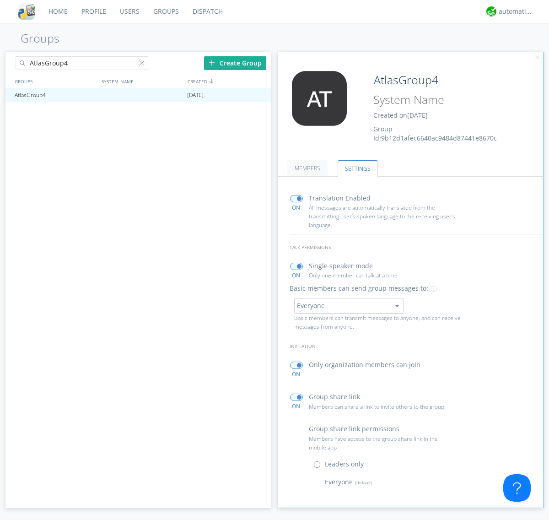  Describe the element at coordinates (416, 346) in the screenshot. I see `p: invitation` at that location.